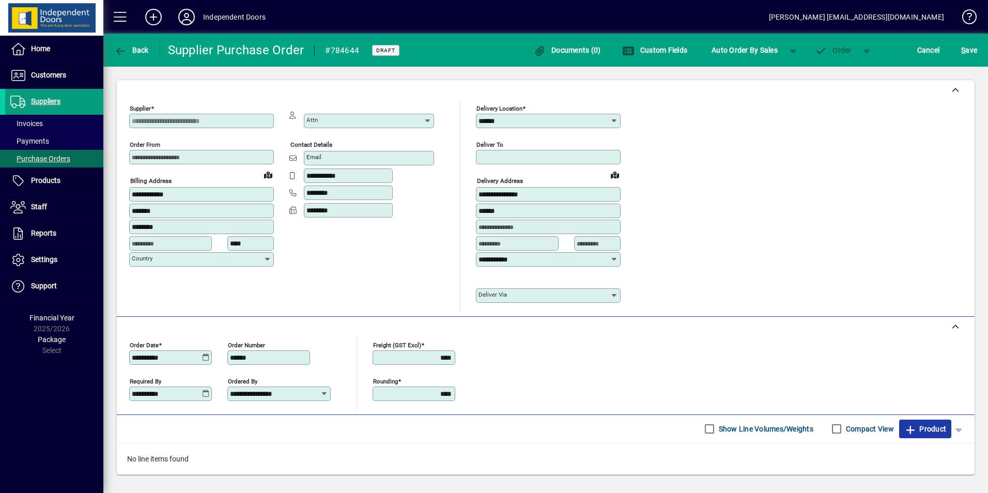 This screenshot has height=493, width=988. What do you see at coordinates (925, 429) in the screenshot?
I see `span: Product` at bounding box center [925, 429].